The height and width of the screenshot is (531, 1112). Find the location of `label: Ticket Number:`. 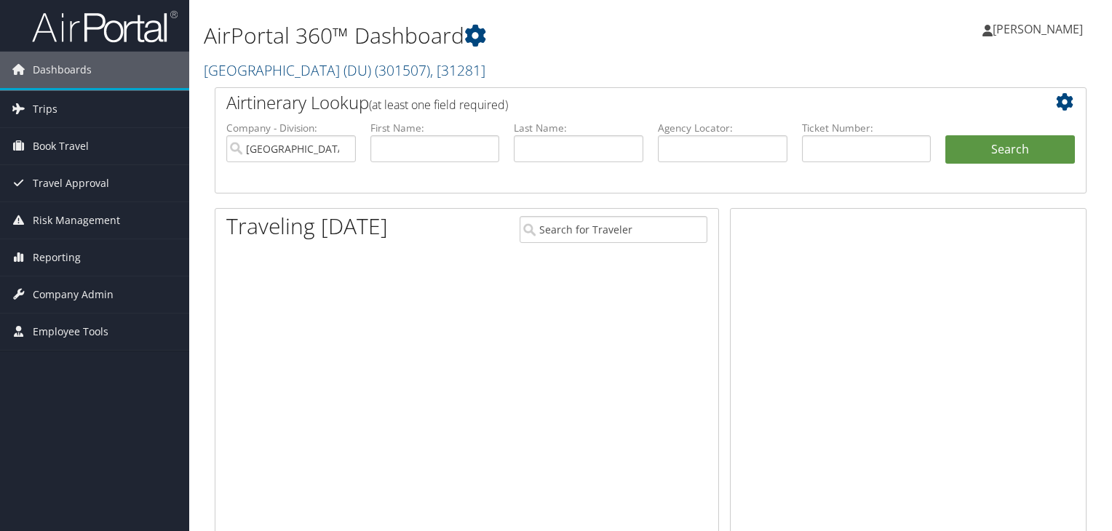

label: Ticket Number: is located at coordinates (867, 128).